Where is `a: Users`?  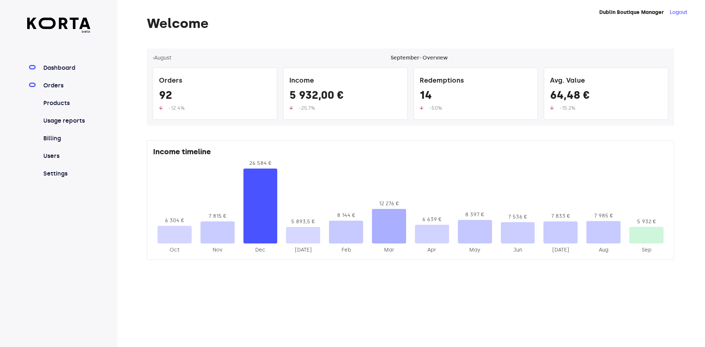 a: Users is located at coordinates (66, 156).